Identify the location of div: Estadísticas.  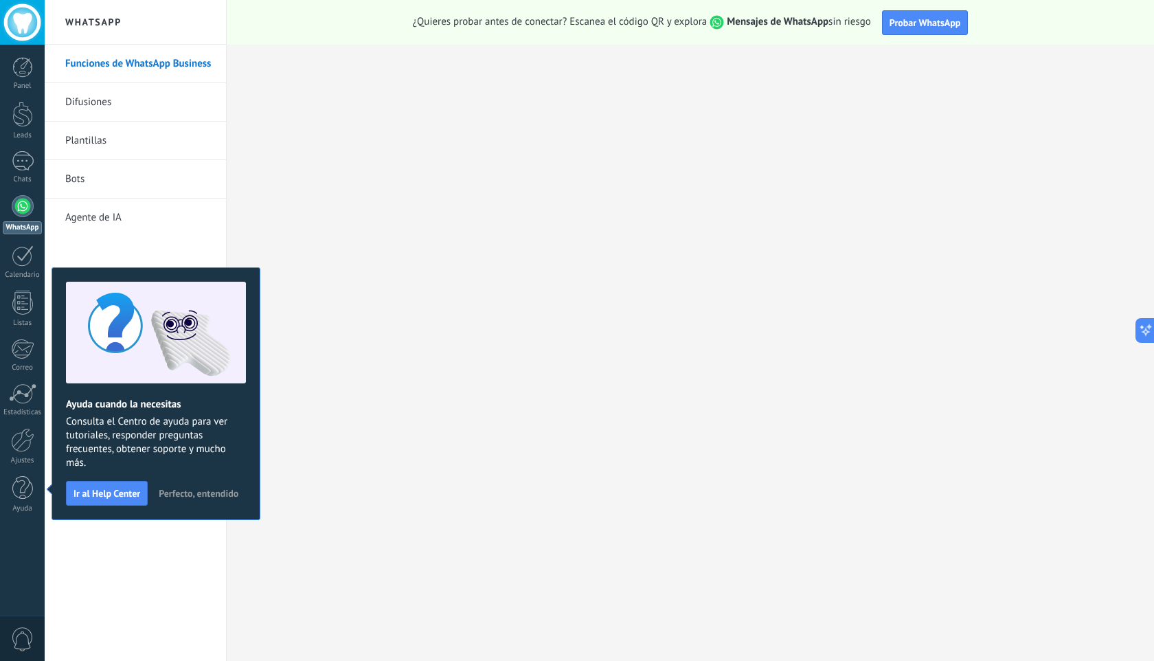
(23, 412).